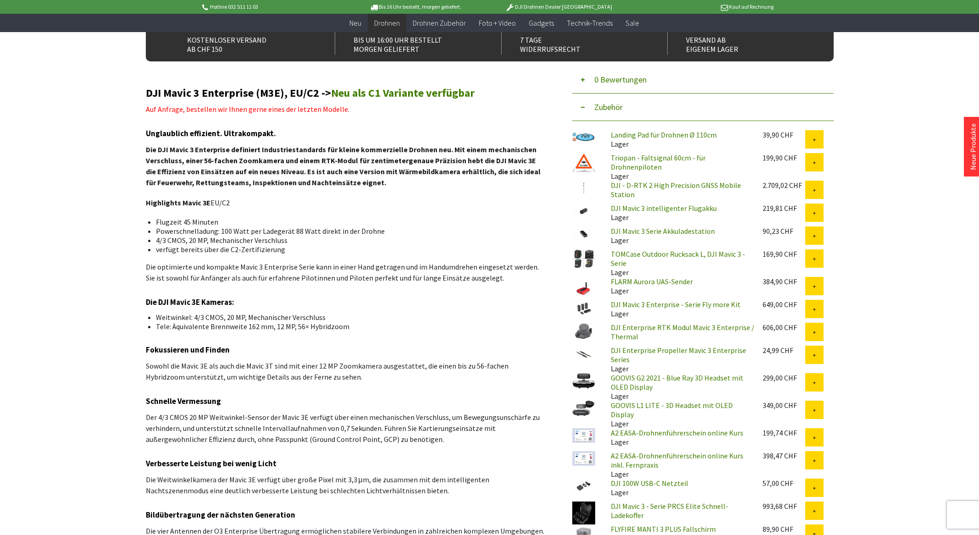 This screenshot has height=535, width=979. Describe the element at coordinates (574, 43) in the screenshot. I see `div: 7 Tage Widerrufsrecht` at that location.